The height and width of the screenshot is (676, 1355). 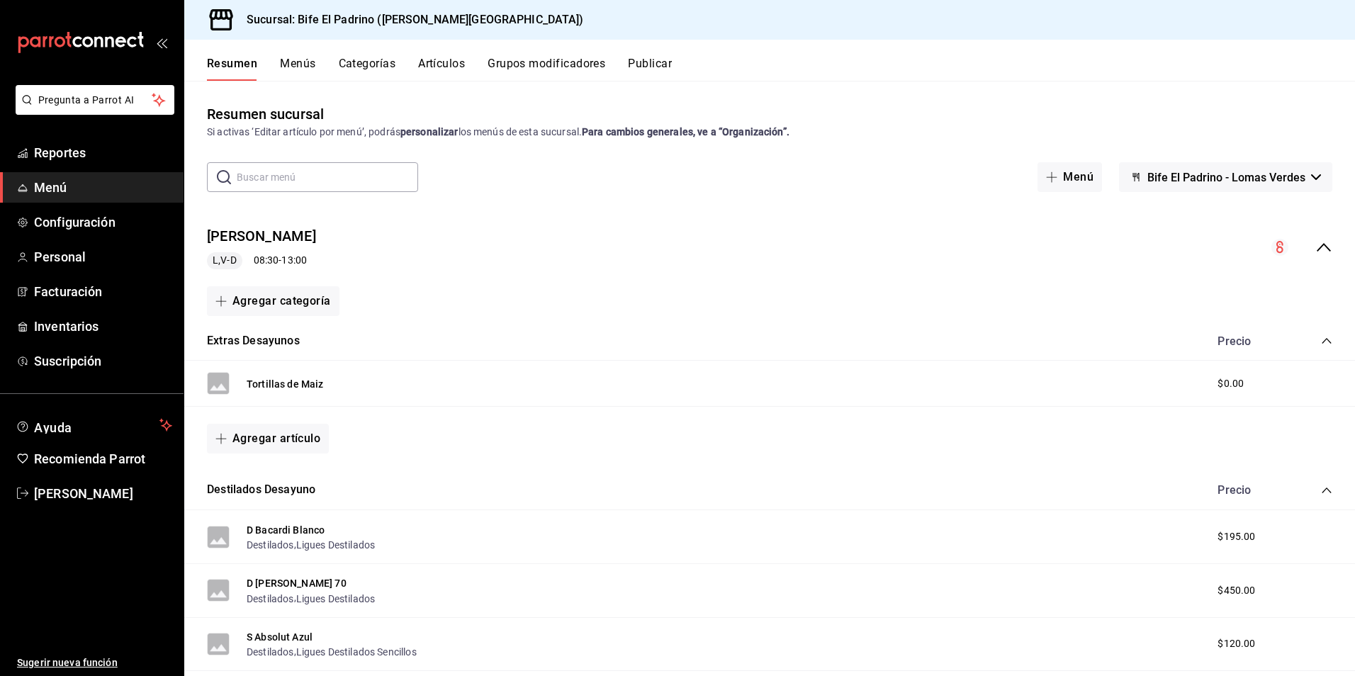 I want to click on span: Configuración, so click(x=103, y=222).